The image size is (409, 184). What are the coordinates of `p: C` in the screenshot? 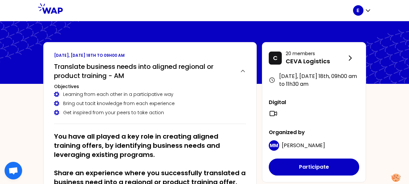 It's located at (276, 58).